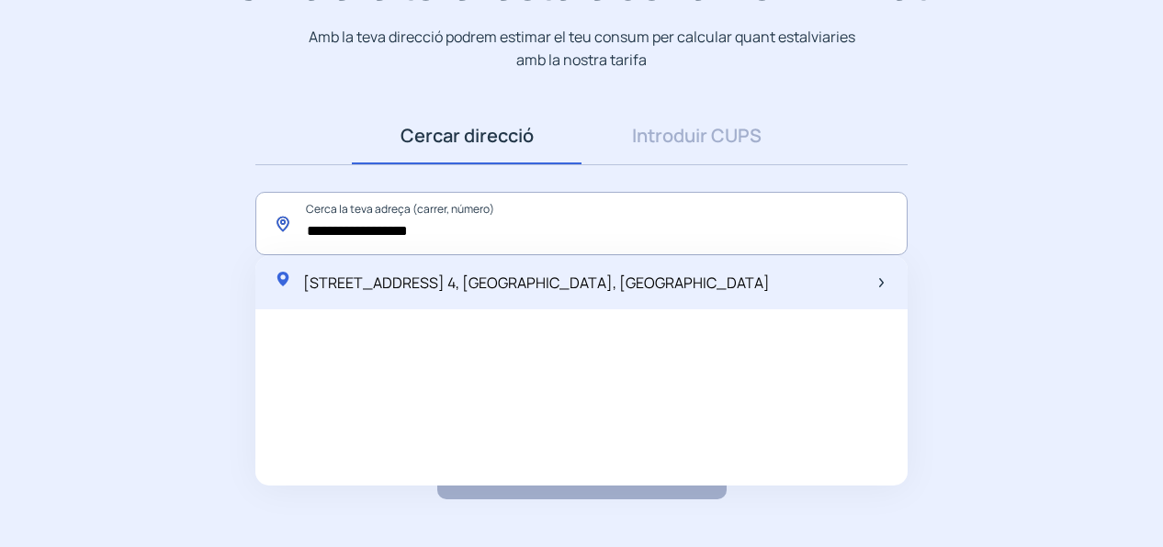  What do you see at coordinates (283, 279) in the screenshot?
I see `img: location-pin-green.svg` at bounding box center [283, 279].